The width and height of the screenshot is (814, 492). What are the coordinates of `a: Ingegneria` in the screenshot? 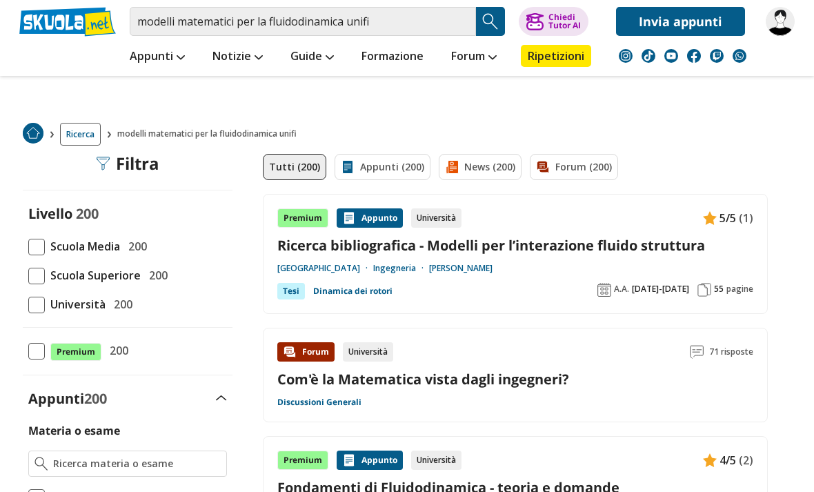 It's located at (401, 268).